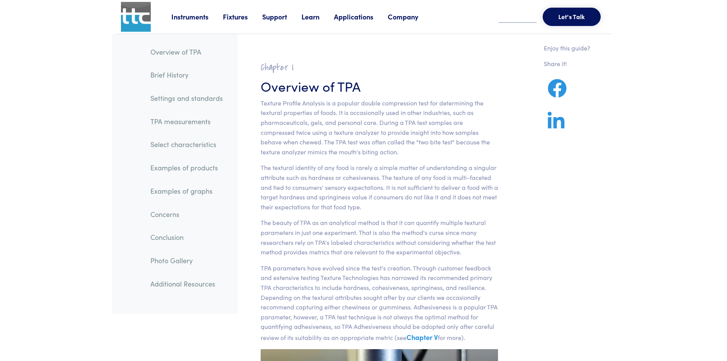 This screenshot has height=361, width=727. Describe the element at coordinates (572, 17) in the screenshot. I see `button: Let's Talk` at that location.